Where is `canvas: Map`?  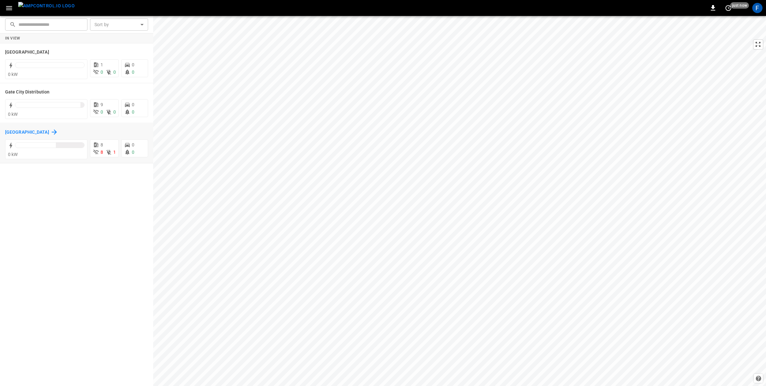
canvas: Map is located at coordinates (460, 201).